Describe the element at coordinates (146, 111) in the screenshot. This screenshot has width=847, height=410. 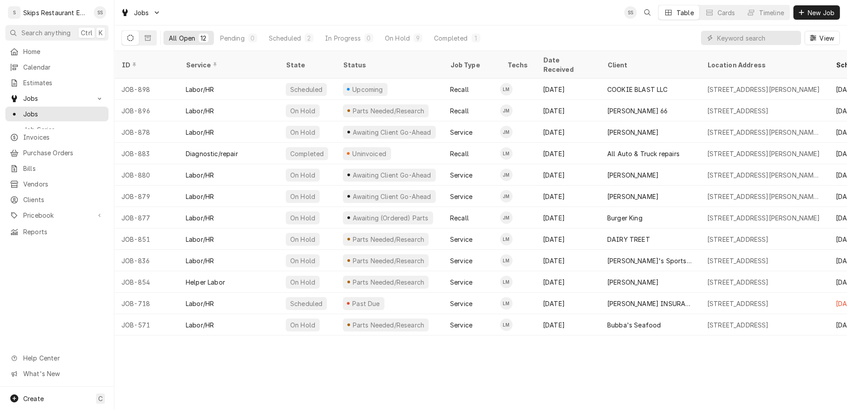
I see `div: JOB-896` at that location.